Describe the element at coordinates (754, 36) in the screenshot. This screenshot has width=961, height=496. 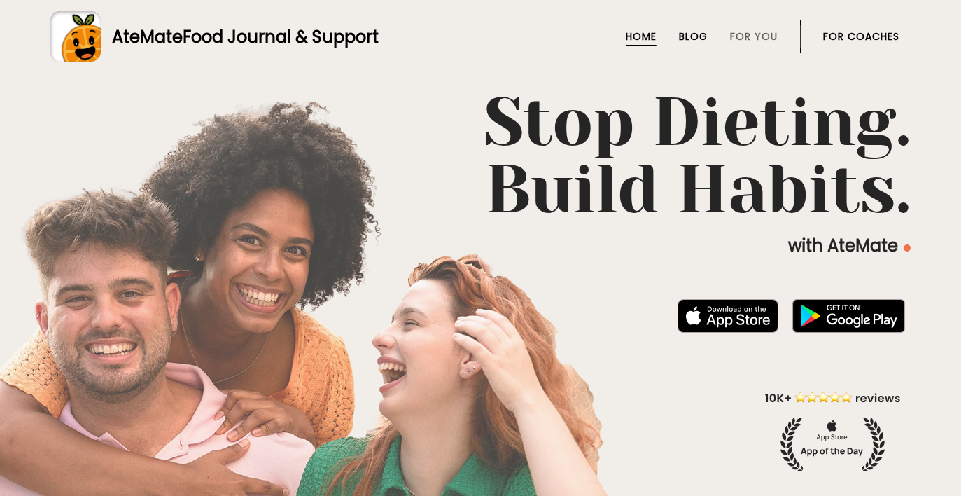
I see `a: For You` at that location.